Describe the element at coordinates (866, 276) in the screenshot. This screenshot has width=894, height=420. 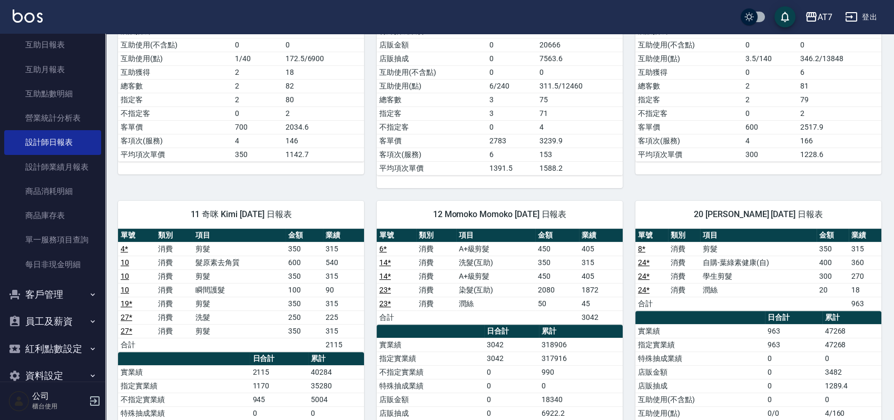
I see `td: 270` at that location.